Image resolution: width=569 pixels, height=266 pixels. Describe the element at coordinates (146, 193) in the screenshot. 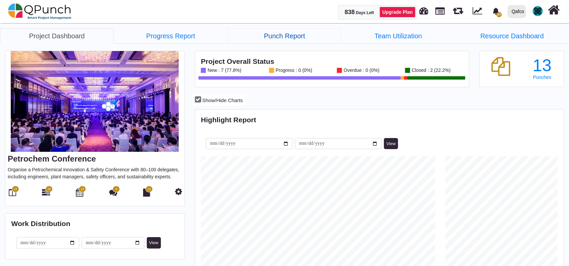

I see `i: Document Library` at that location.